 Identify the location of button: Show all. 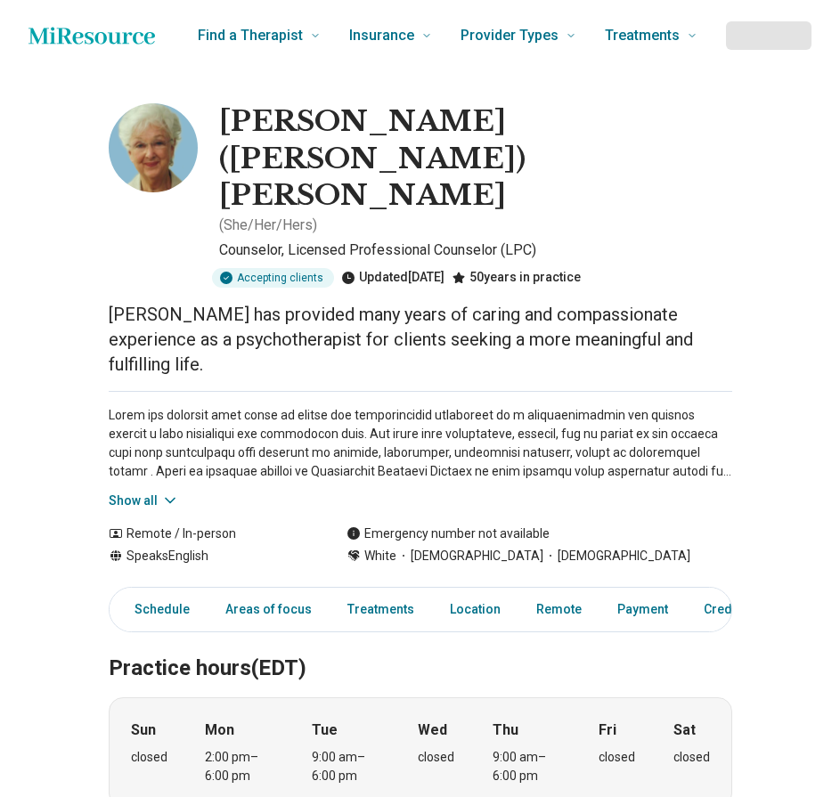
(143, 500).